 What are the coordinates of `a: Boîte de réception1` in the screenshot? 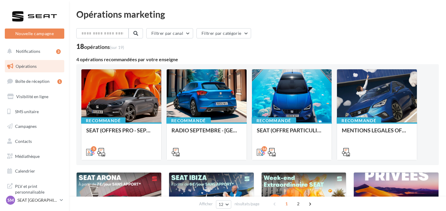 It's located at (35, 81).